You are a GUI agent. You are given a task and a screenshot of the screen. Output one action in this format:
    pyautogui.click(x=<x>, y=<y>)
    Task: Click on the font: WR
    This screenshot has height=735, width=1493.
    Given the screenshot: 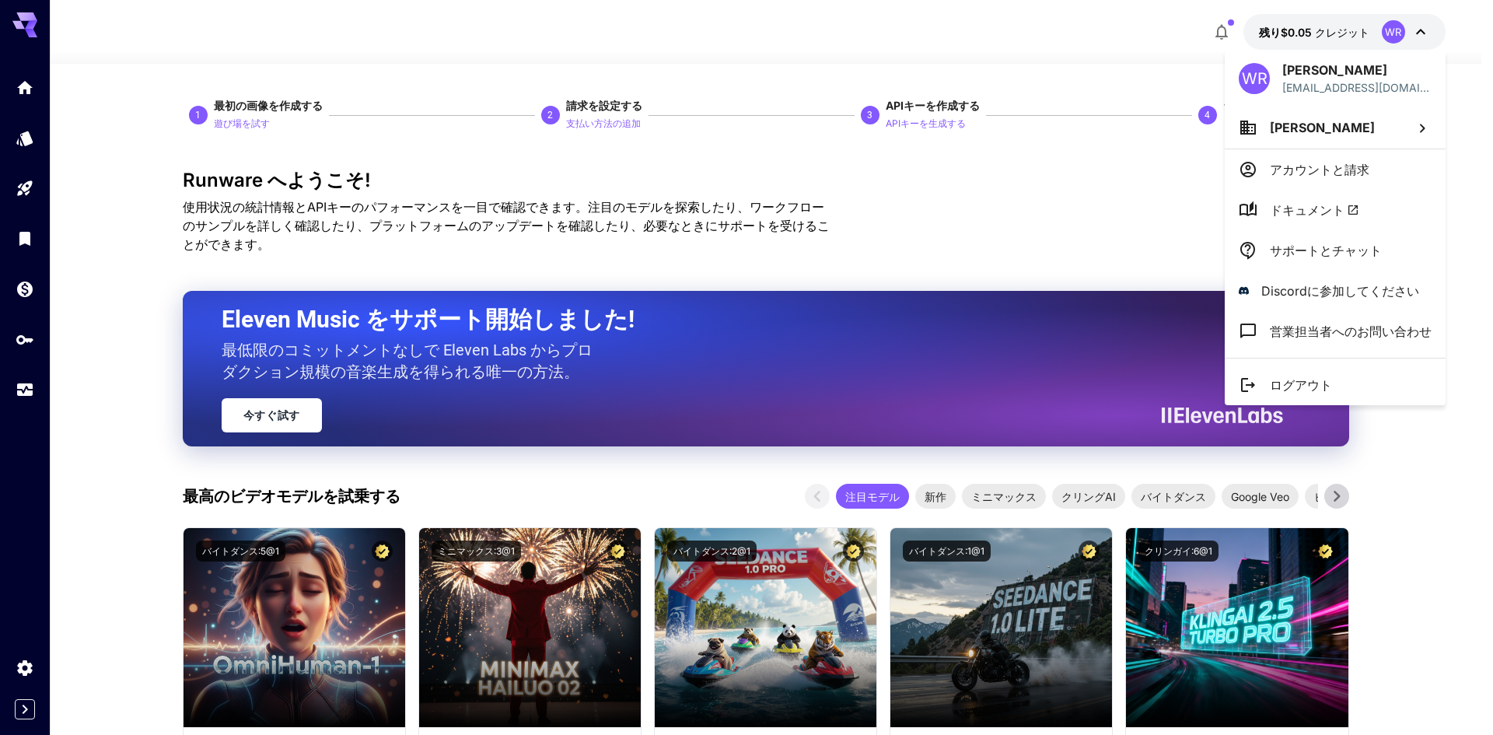 What is the action you would take?
    pyautogui.click(x=1255, y=79)
    